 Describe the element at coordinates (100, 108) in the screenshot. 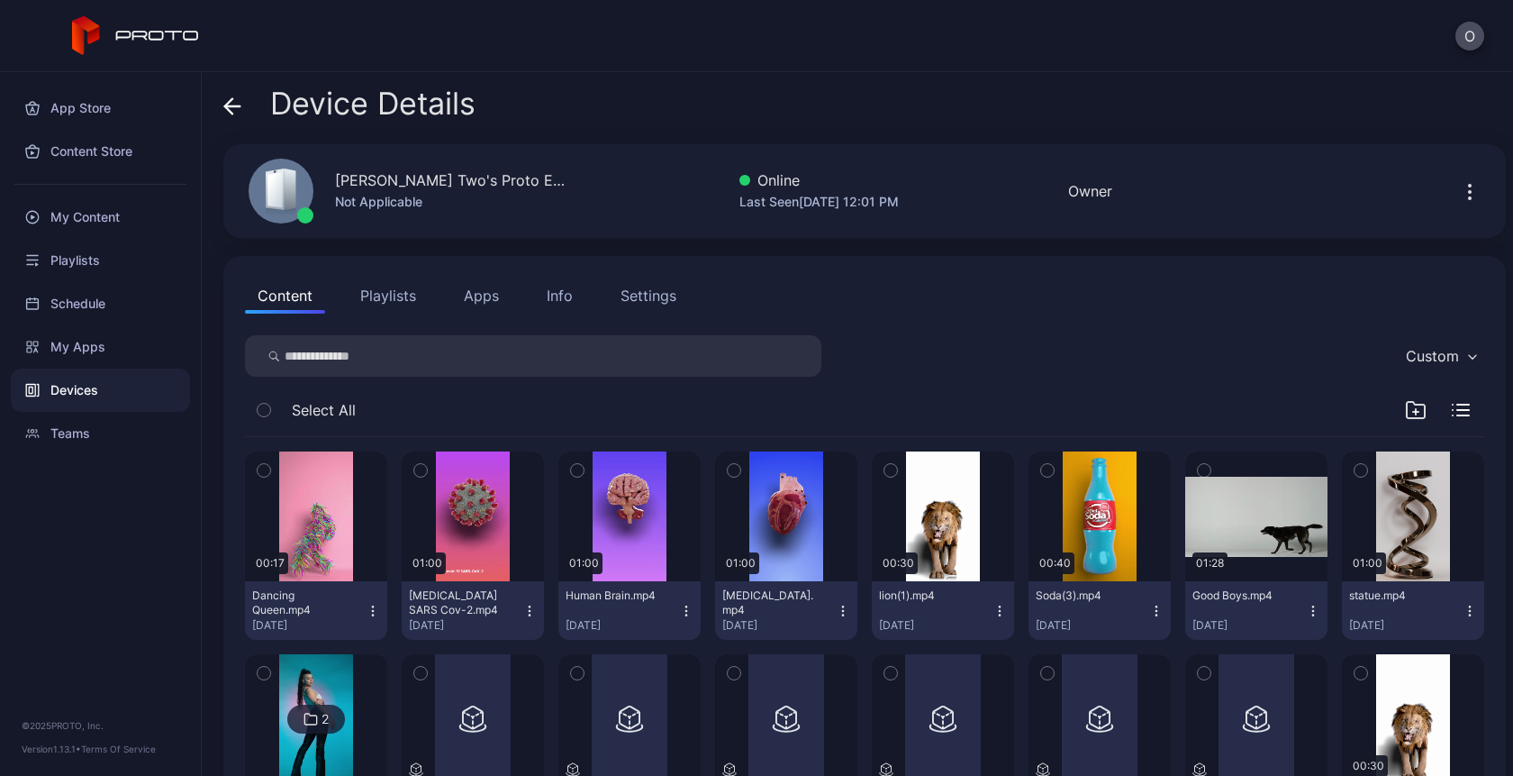

I see `div: App Store` at that location.